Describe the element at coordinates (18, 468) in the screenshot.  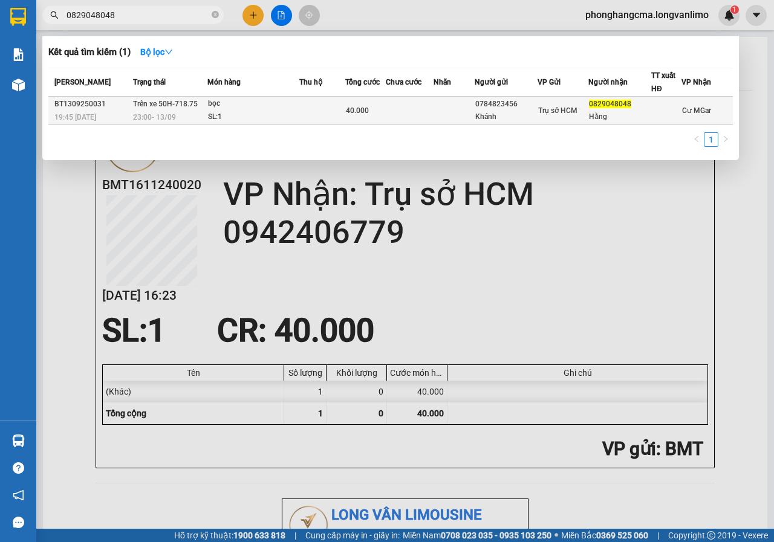
I see `span: question-circle` at that location.